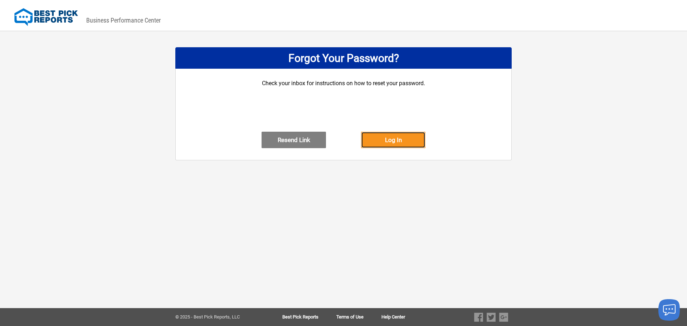 This screenshot has height=326, width=687. Describe the element at coordinates (343, 106) in the screenshot. I see `div: Check your inbox for instructions on how to reset your password.` at that location.